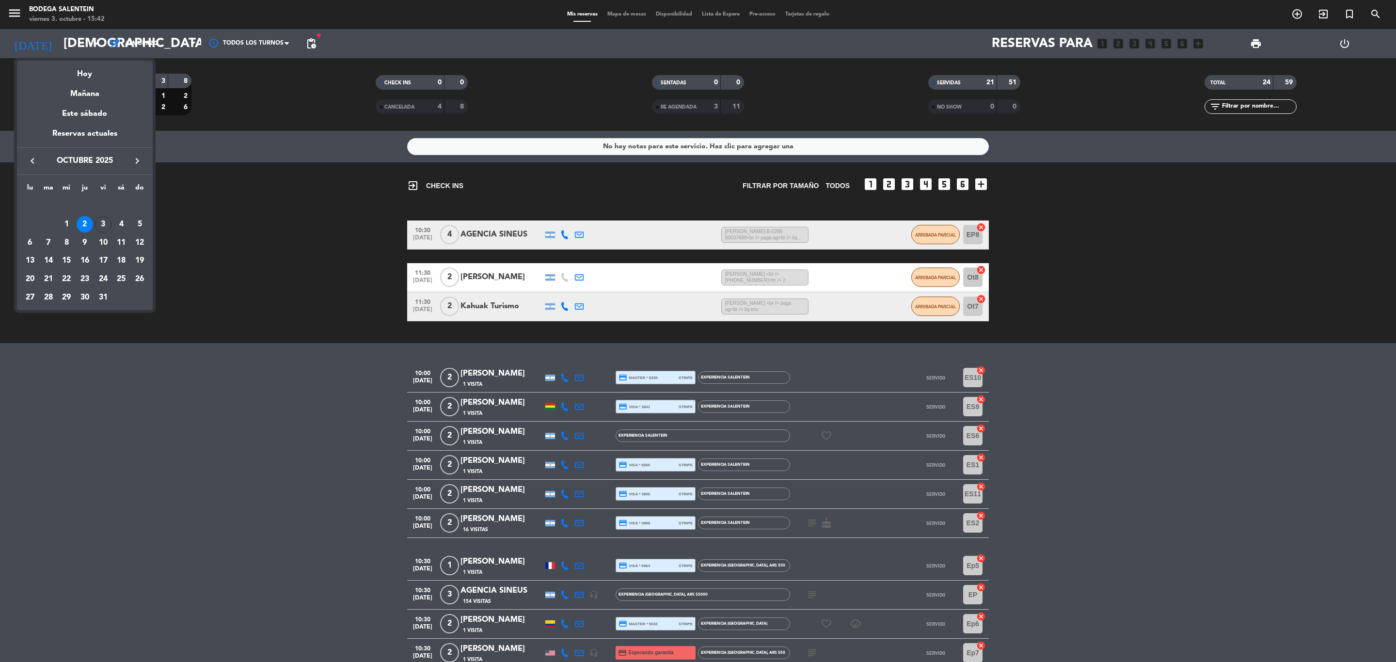 This screenshot has width=1396, height=662. What do you see at coordinates (122, 189) in the screenshot?
I see `th: sábado` at bounding box center [122, 189].